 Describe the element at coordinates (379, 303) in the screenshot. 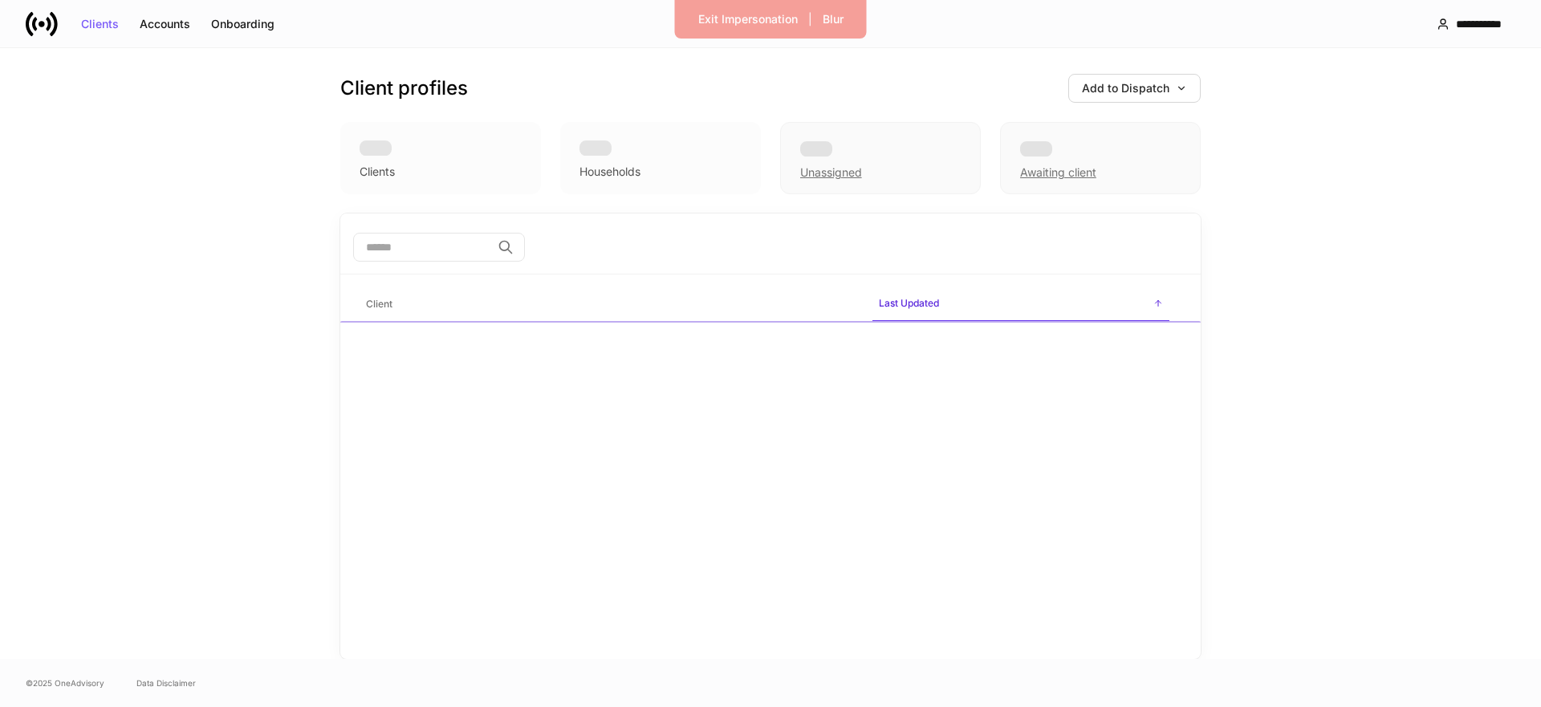

I see `h6: Client` at that location.